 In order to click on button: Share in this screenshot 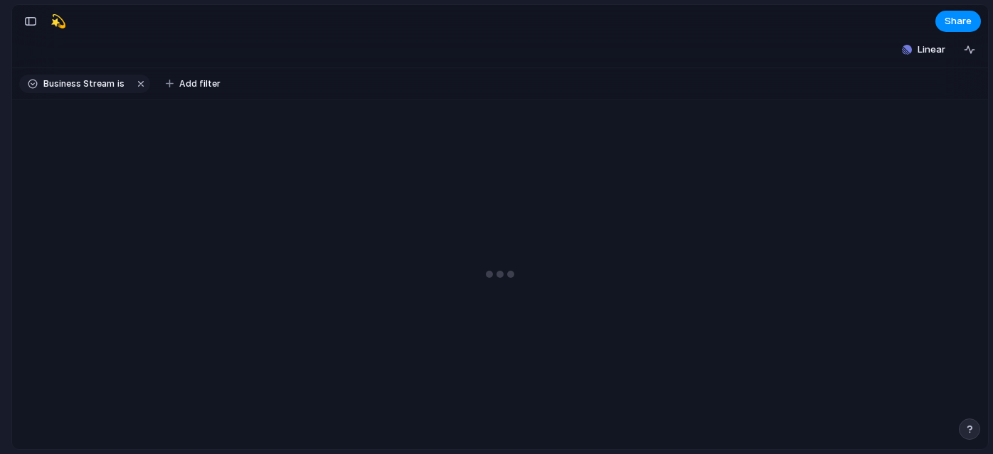, I will do `click(958, 21)`.